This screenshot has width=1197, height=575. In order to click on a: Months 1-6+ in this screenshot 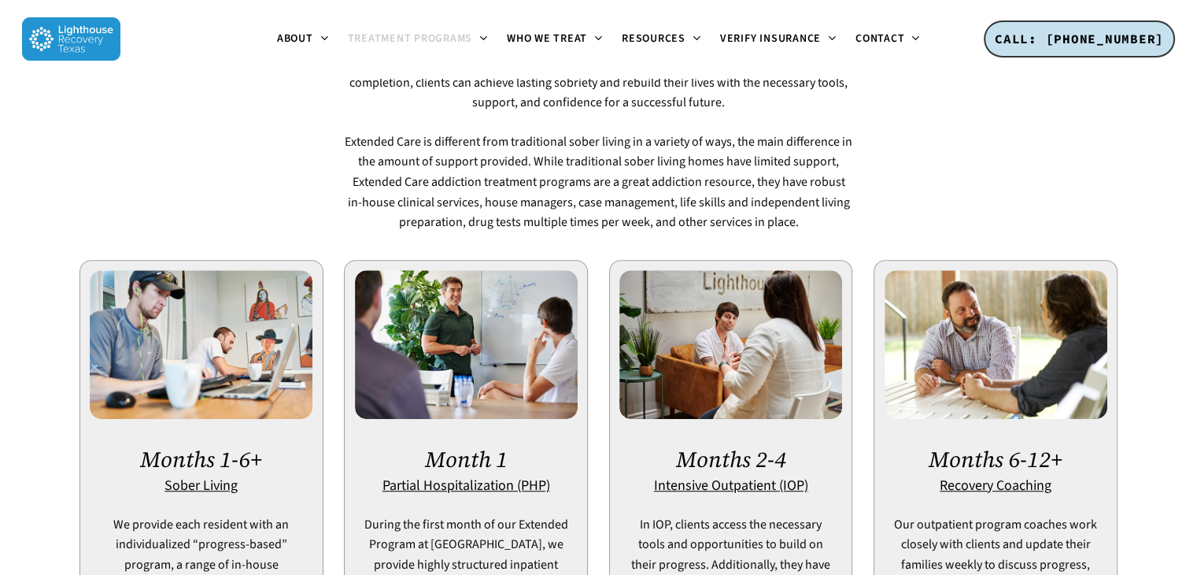, I will do `click(201, 459)`.